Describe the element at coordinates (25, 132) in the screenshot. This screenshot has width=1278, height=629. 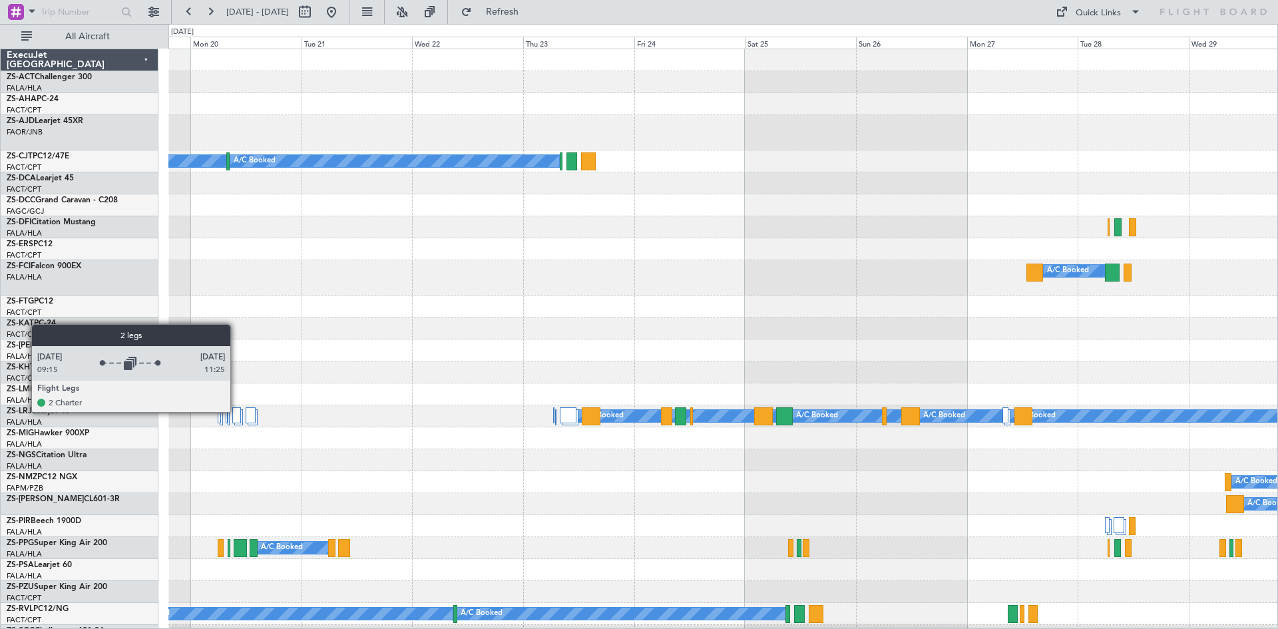
I see `a: FAOR/JNB` at that location.